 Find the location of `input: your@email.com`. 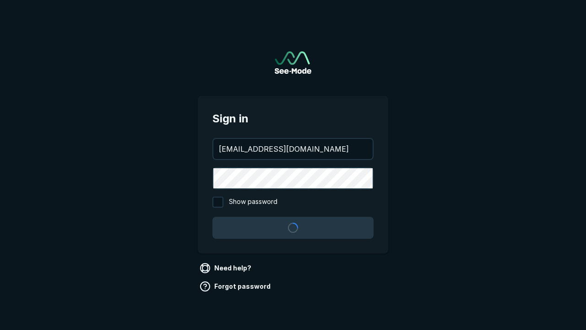

input: your@email.com is located at coordinates (293, 149).